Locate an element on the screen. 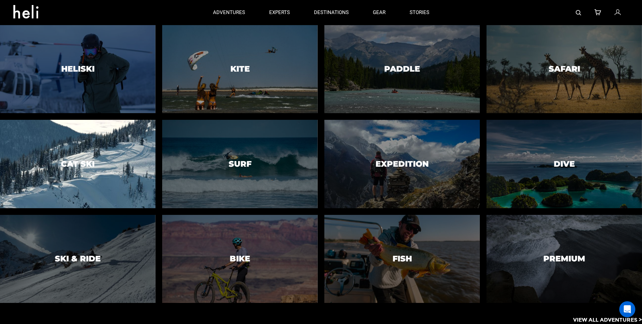 Image resolution: width=642 pixels, height=324 pixels. p: destinations is located at coordinates (332, 12).